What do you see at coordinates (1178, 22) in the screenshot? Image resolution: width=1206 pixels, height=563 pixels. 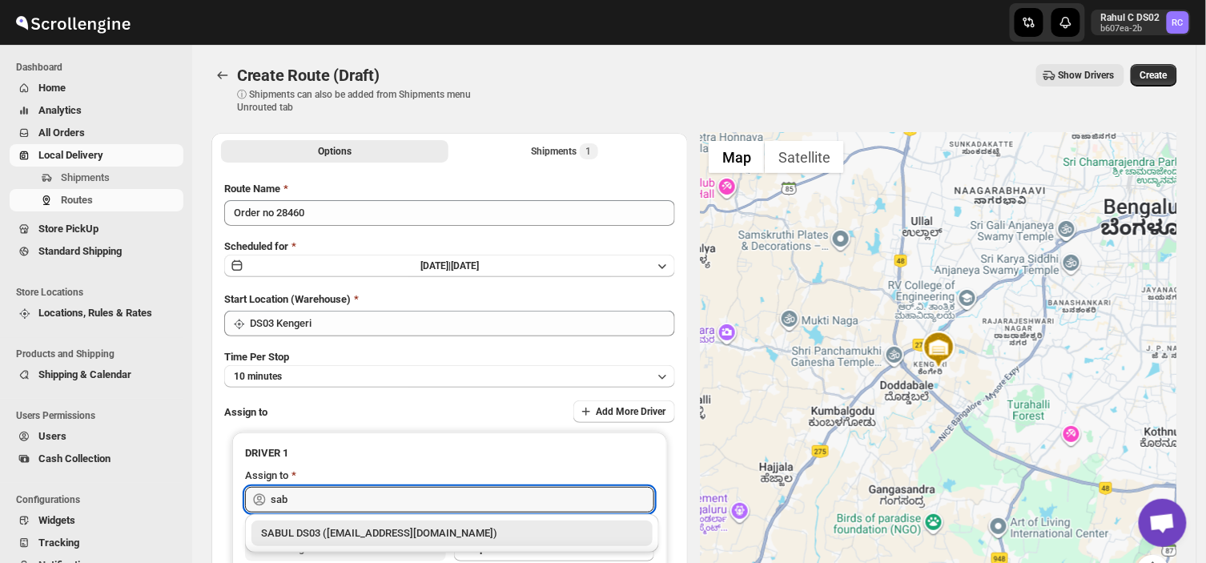 I see `text: RC` at bounding box center [1178, 22].